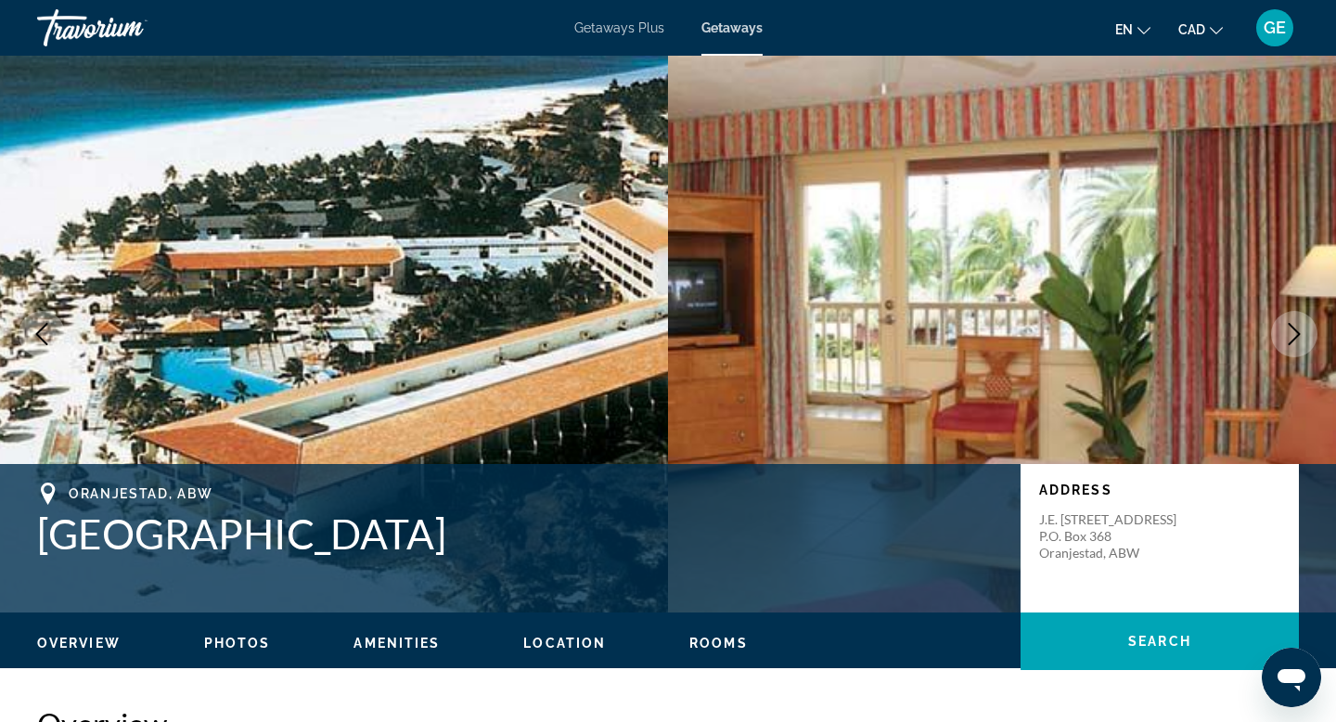  I want to click on button: Search, so click(1160, 641).